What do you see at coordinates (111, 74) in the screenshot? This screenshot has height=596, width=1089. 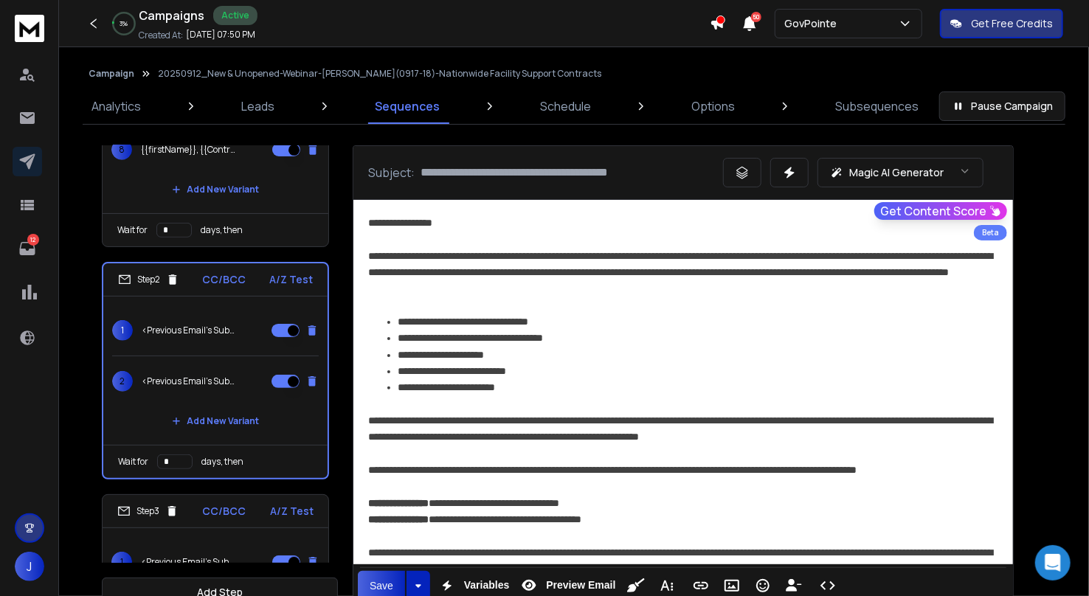 I see `button: Campaign` at bounding box center [111, 74].